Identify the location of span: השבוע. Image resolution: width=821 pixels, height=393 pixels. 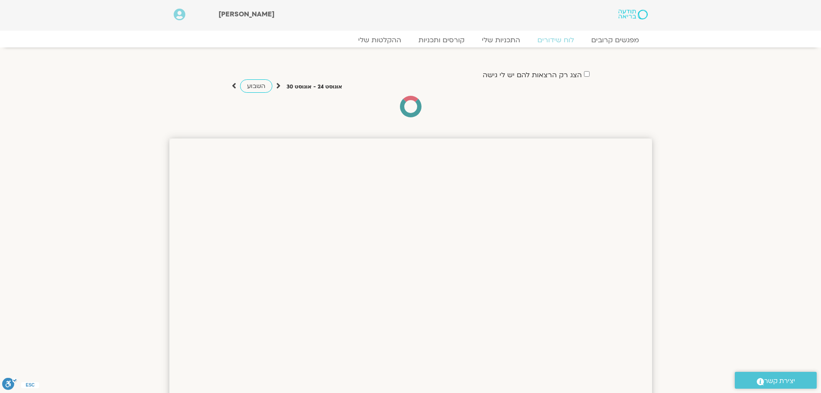
(256, 86).